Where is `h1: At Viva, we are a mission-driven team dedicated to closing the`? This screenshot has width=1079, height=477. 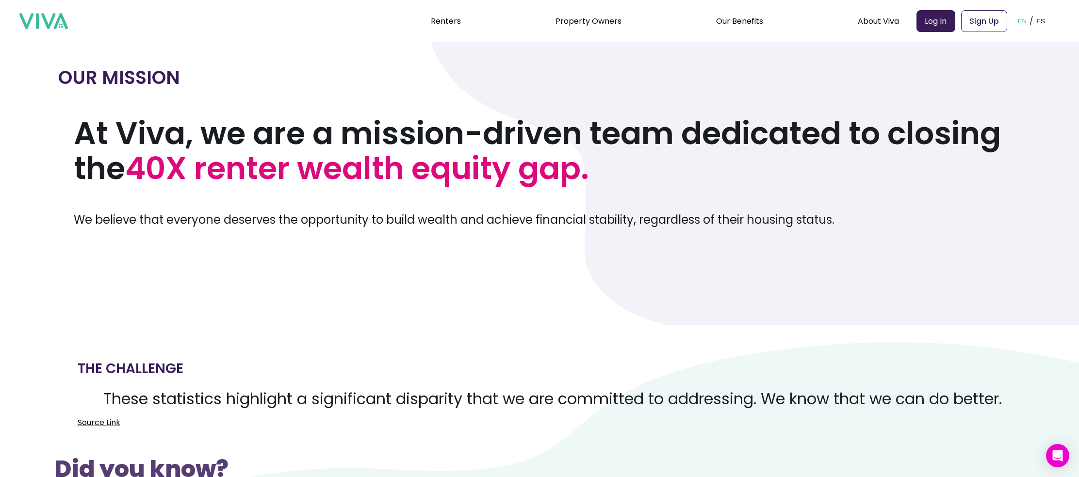
h1: At Viva, we are a mission-driven team dedicated to closing the is located at coordinates (547, 151).